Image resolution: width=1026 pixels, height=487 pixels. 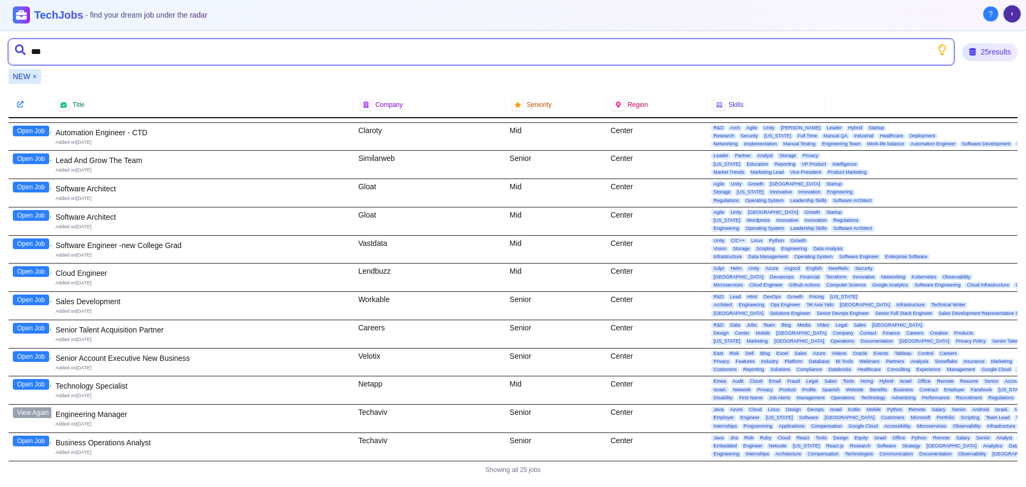 What do you see at coordinates (745, 361) in the screenshot?
I see `span: Features` at bounding box center [745, 361].